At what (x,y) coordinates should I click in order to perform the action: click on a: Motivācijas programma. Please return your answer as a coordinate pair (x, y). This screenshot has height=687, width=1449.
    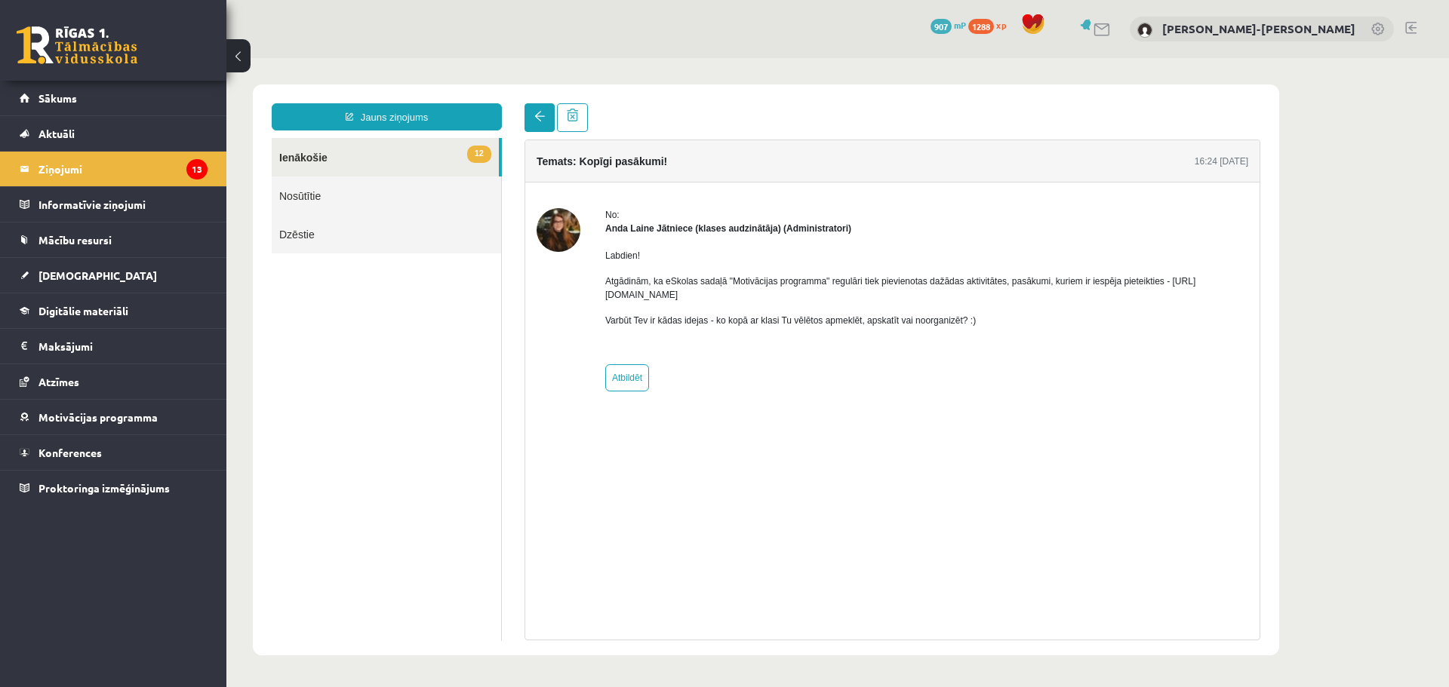
    Looking at the image, I should click on (113, 417).